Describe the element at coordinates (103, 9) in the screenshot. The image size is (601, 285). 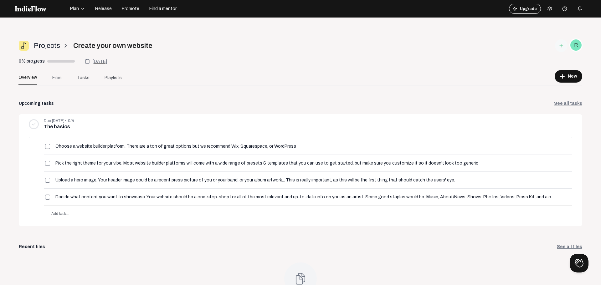
I see `span: Release` at that location.